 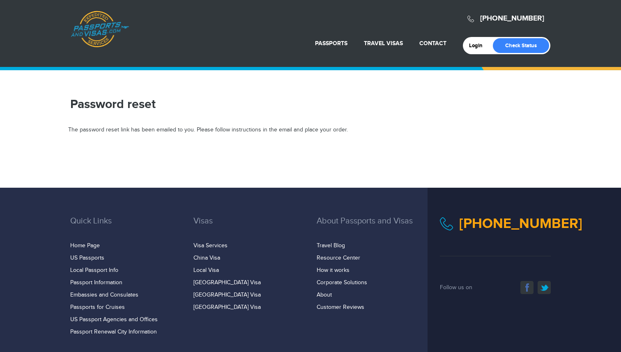 What do you see at coordinates (94, 270) in the screenshot?
I see `a: Local Passport Info` at bounding box center [94, 270].